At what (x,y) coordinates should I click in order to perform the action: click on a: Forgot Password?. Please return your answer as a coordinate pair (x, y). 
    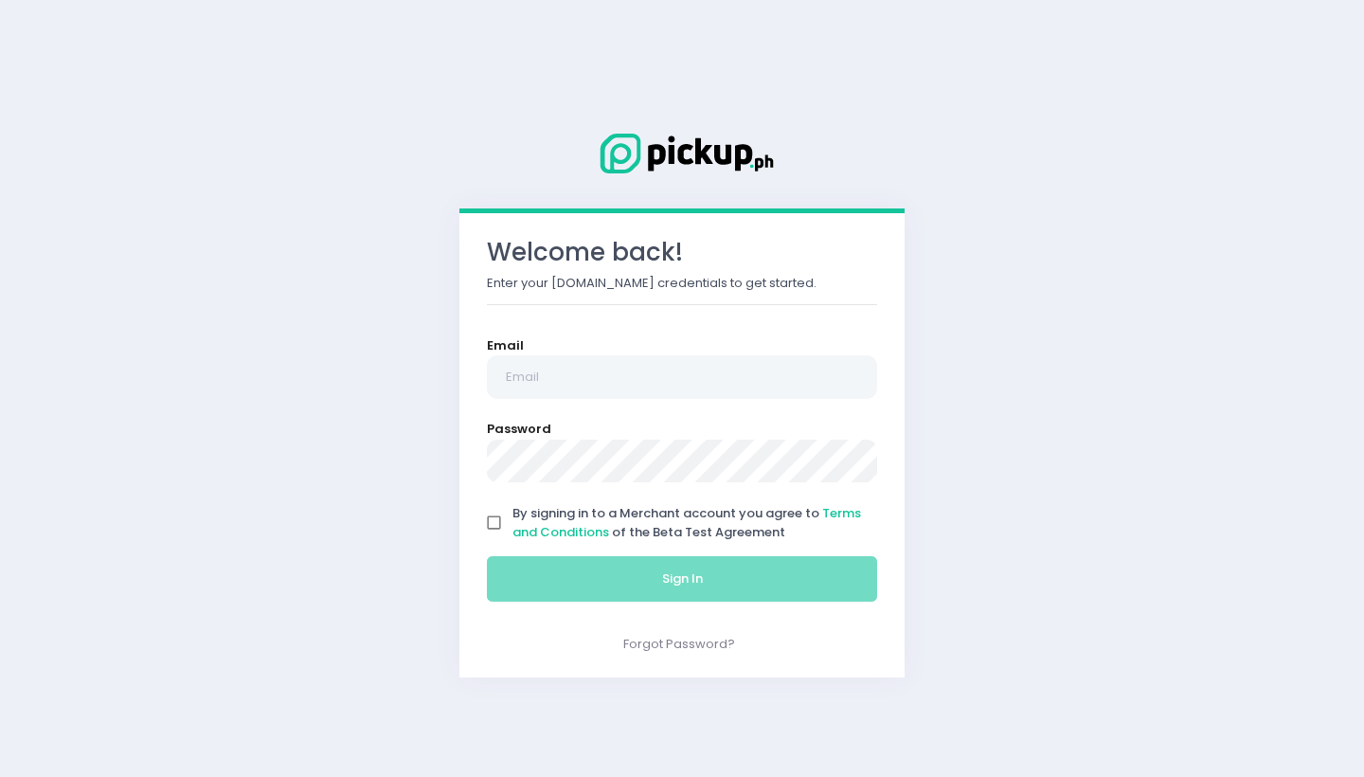
    Looking at the image, I should click on (679, 643).